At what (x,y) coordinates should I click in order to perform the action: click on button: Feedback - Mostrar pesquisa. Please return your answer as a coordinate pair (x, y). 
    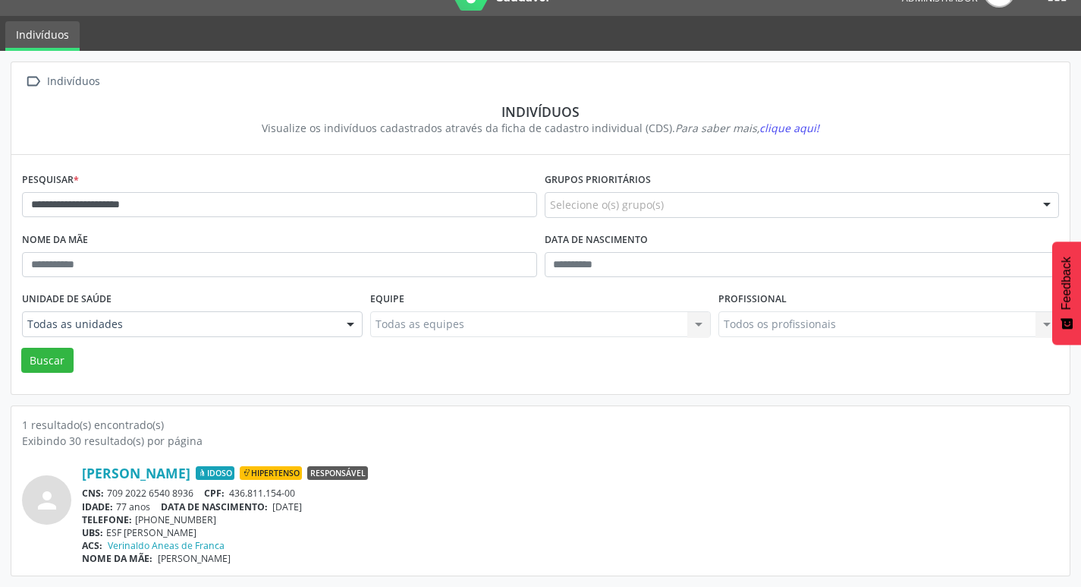
    Looking at the image, I should click on (1067, 293).